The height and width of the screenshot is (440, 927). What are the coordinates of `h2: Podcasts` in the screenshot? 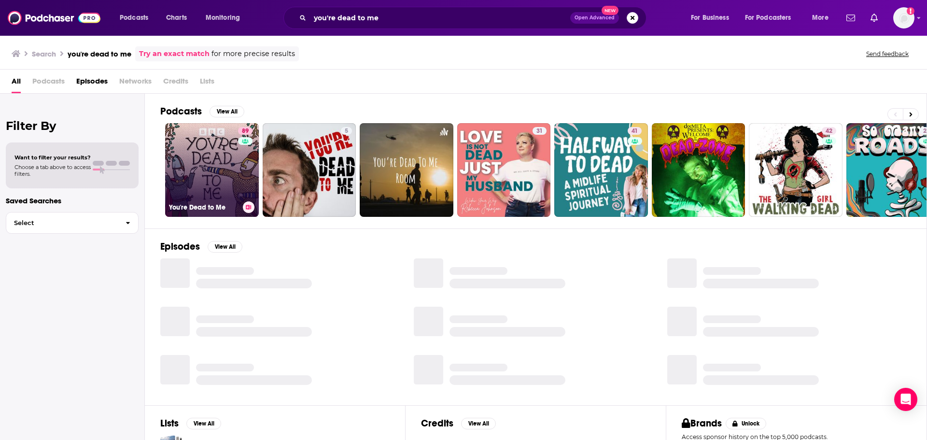 It's located at (181, 111).